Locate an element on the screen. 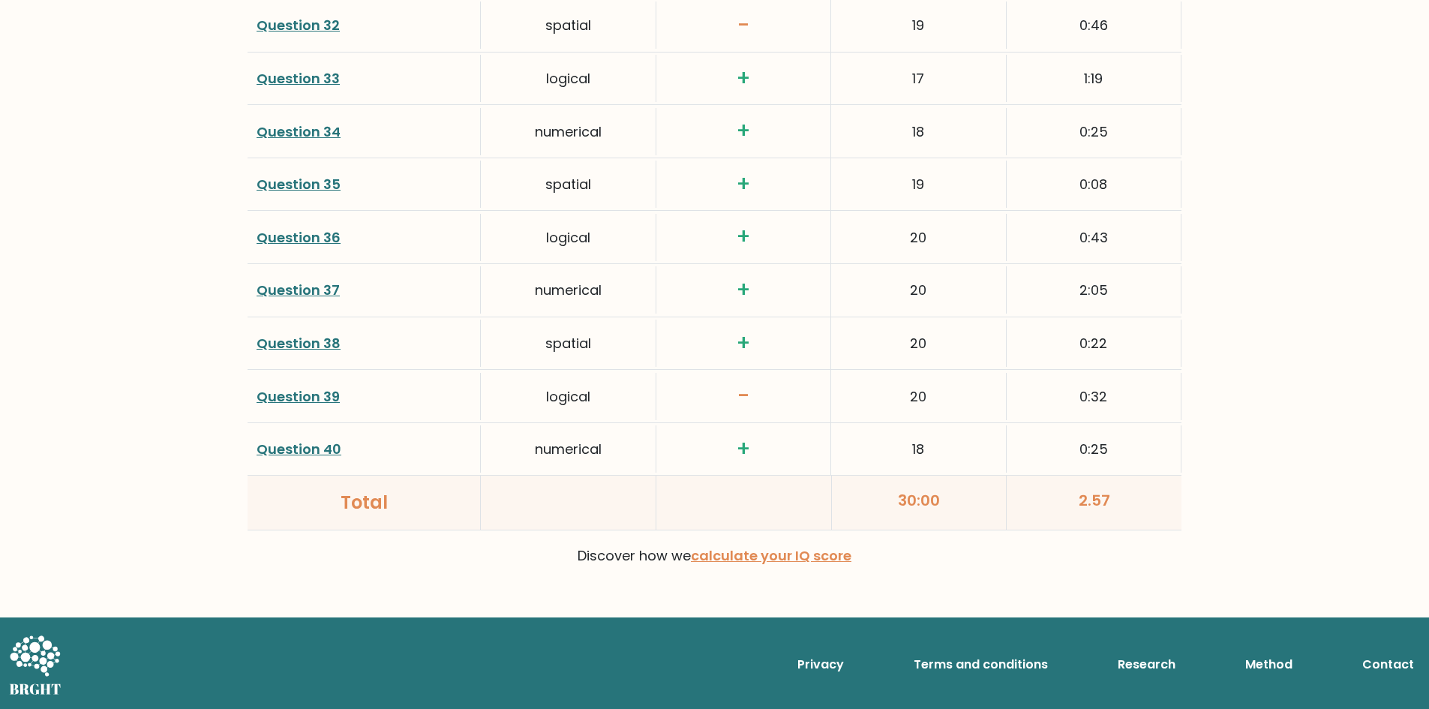 Image resolution: width=1429 pixels, height=709 pixels. a: calculate your IQ score is located at coordinates (771, 555).